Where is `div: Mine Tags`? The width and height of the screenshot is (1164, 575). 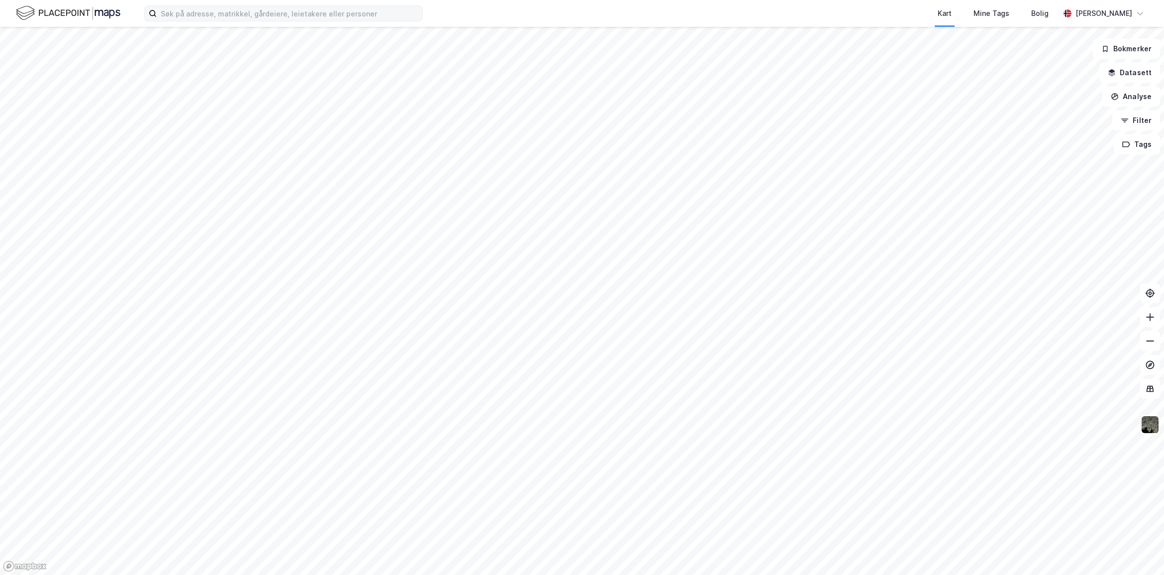
div: Mine Tags is located at coordinates (991, 13).